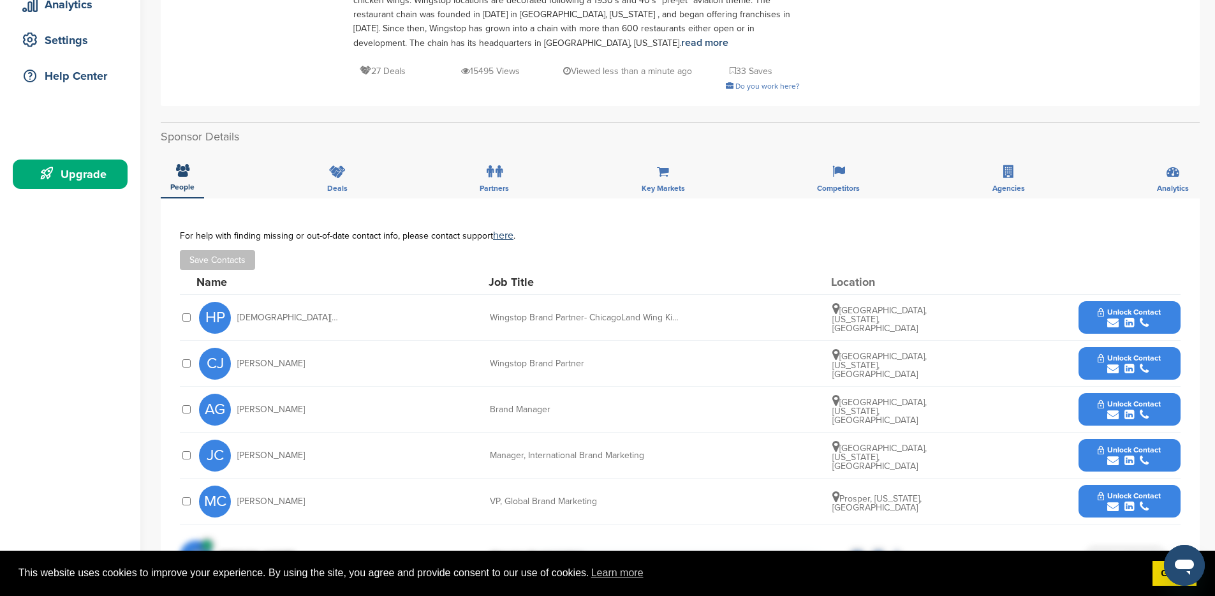 This screenshot has width=1215, height=596. Describe the element at coordinates (215, 409) in the screenshot. I see `span: AG` at that location.